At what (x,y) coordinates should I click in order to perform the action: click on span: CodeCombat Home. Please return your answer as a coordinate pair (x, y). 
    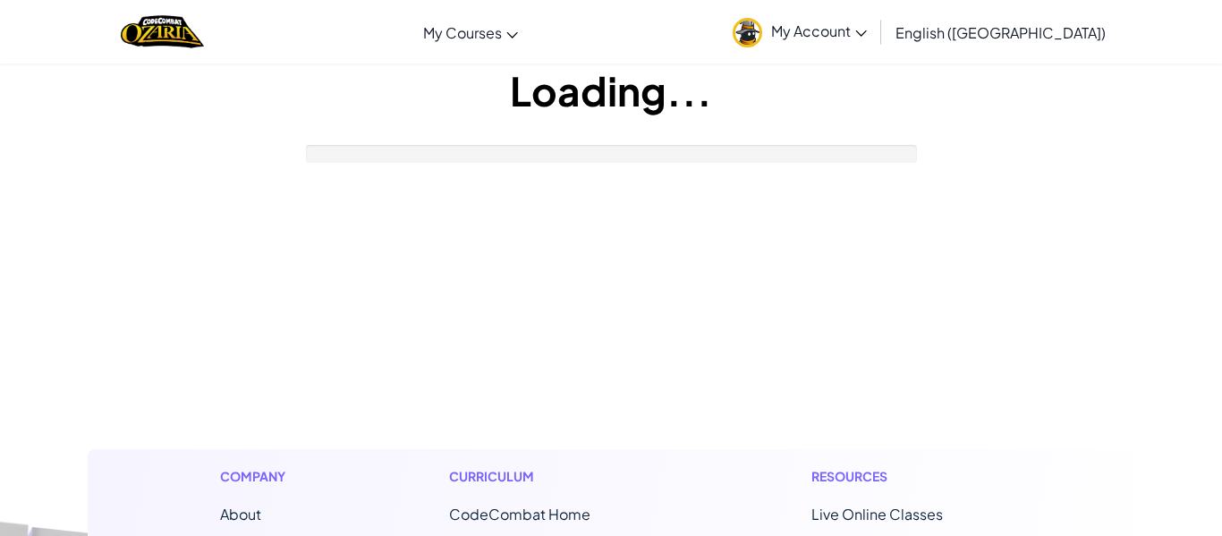
    Looking at the image, I should click on (520, 513).